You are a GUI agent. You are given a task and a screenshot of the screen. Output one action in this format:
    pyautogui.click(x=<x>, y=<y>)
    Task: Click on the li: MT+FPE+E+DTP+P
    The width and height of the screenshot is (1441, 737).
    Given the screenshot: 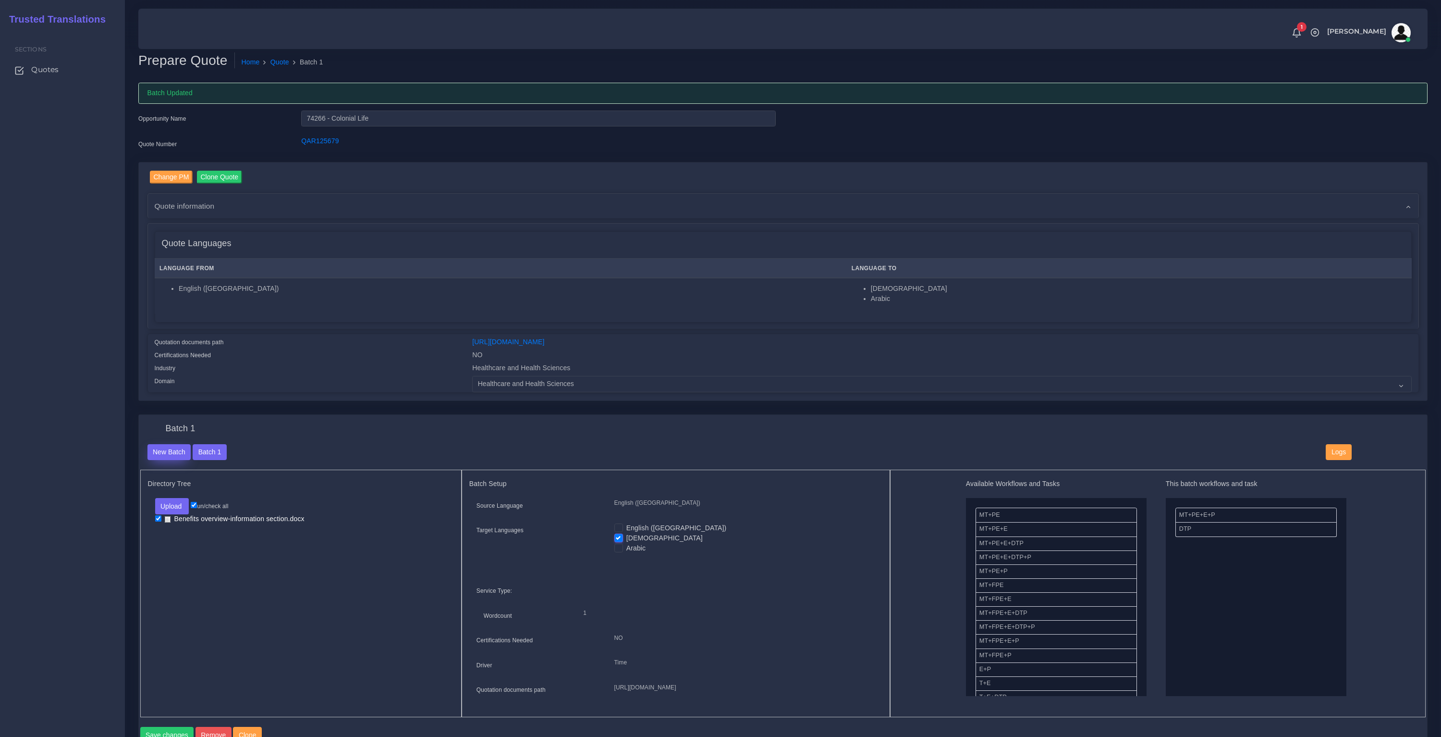 What is the action you would take?
    pyautogui.click(x=1057, y=627)
    